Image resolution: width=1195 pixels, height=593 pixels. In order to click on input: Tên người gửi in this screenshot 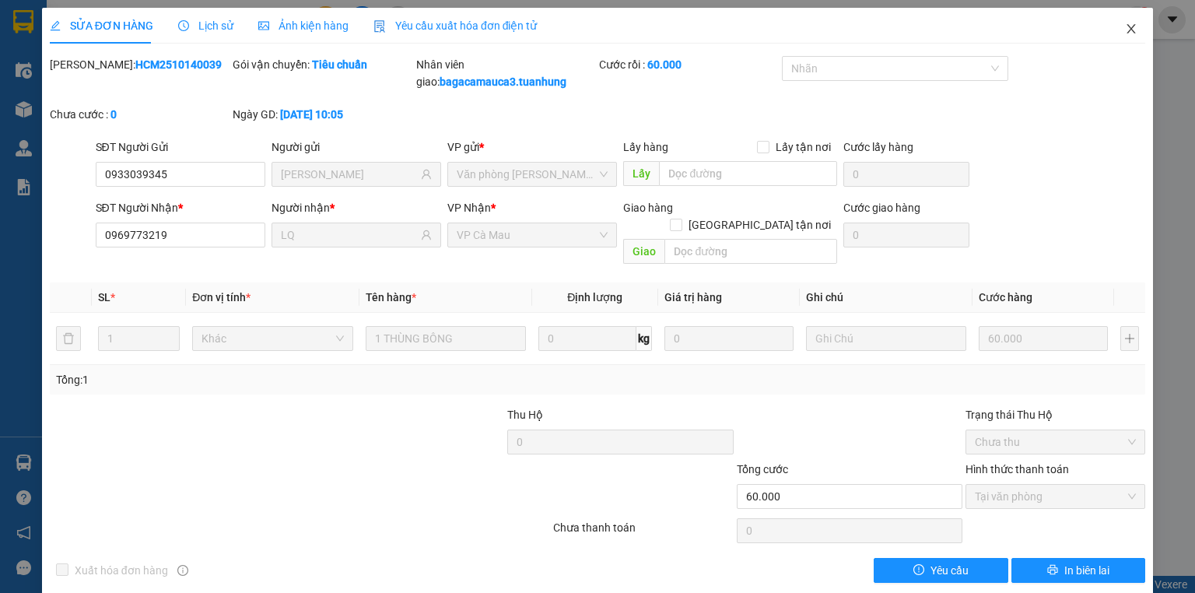, I will do `click(349, 174)`.